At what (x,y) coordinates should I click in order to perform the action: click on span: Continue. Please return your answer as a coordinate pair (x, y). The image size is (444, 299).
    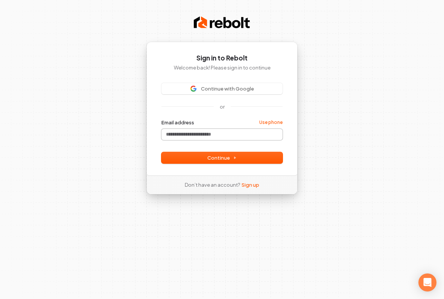
    Looking at the image, I should click on (222, 158).